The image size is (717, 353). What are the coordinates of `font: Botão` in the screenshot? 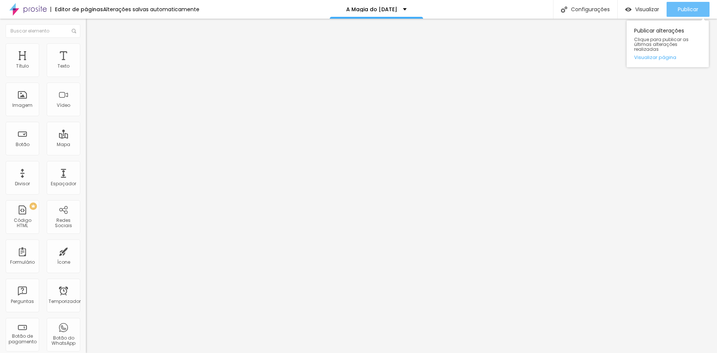 It's located at (22, 144).